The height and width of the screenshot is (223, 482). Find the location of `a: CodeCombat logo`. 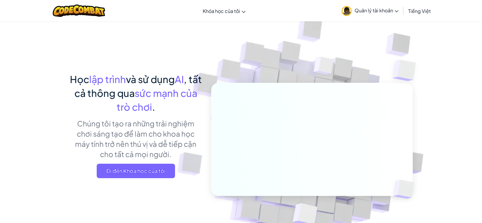

a: CodeCombat logo is located at coordinates (79, 11).